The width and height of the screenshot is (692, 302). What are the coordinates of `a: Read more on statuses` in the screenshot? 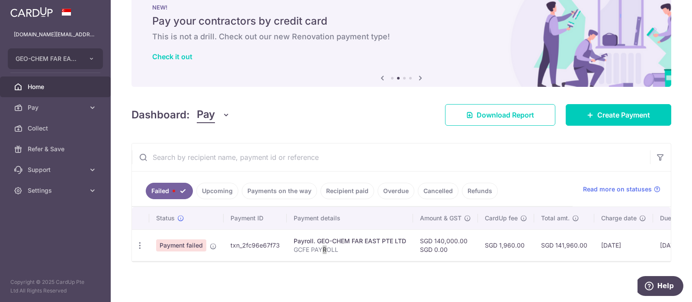 It's located at (621, 189).